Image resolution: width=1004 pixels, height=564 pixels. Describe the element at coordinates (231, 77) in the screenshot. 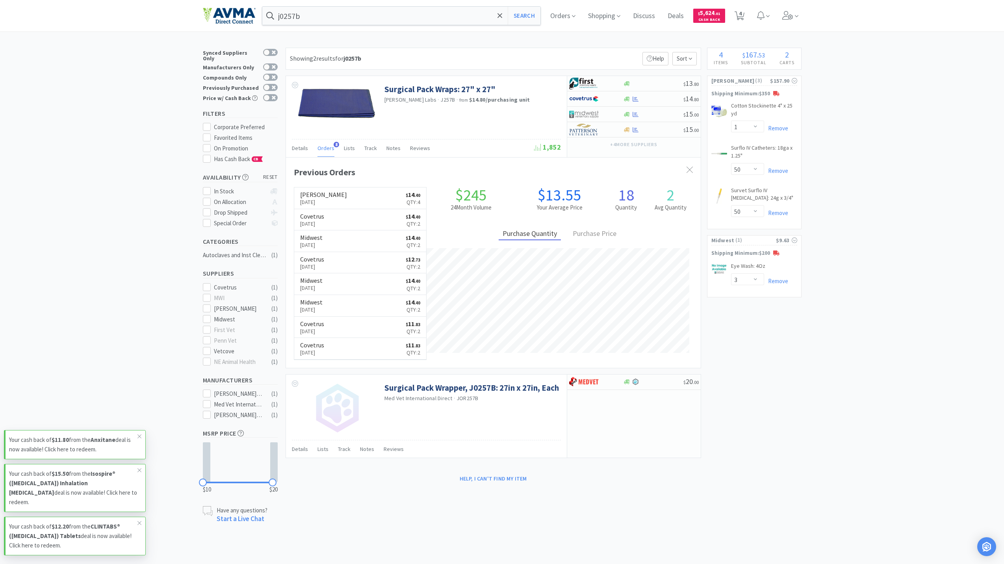

I see `div: Compounds Only` at that location.